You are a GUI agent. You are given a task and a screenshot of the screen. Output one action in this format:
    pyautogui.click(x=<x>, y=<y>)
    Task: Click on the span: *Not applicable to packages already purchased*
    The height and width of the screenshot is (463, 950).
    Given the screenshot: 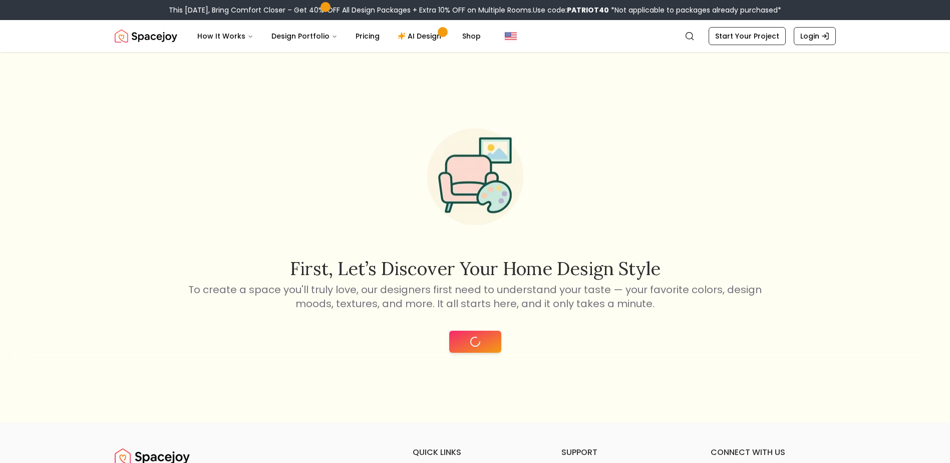 What is the action you would take?
    pyautogui.click(x=695, y=10)
    